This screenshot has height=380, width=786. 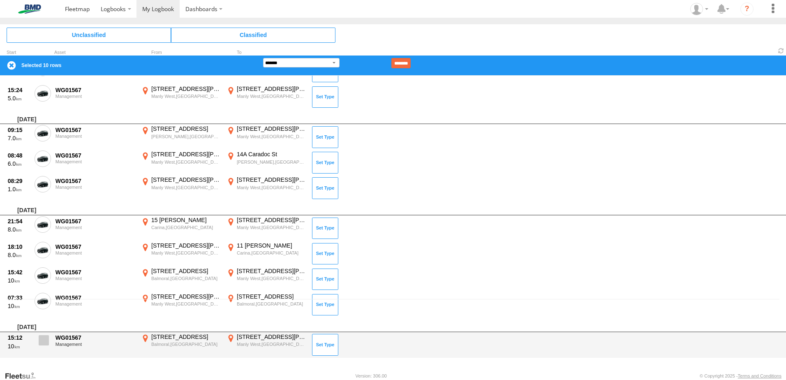 What do you see at coordinates (19, 247) in the screenshot?
I see `div: 18:10` at bounding box center [19, 247].